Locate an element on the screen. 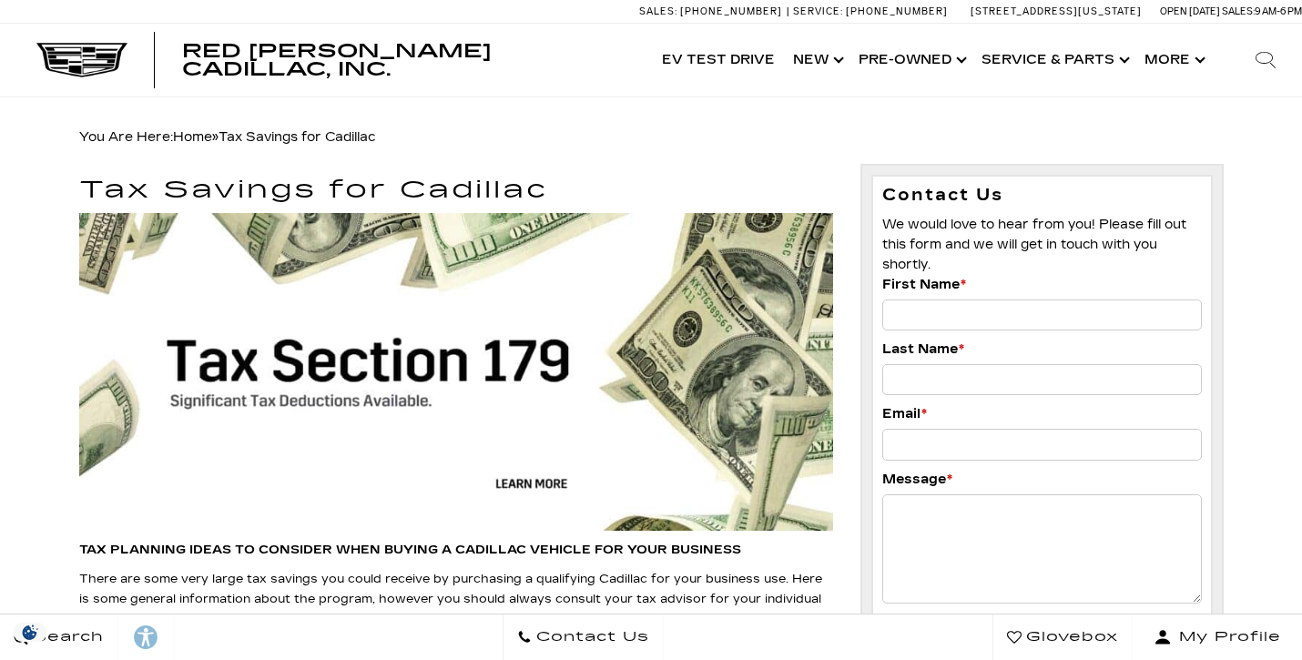  a: New is located at coordinates (817, 60).